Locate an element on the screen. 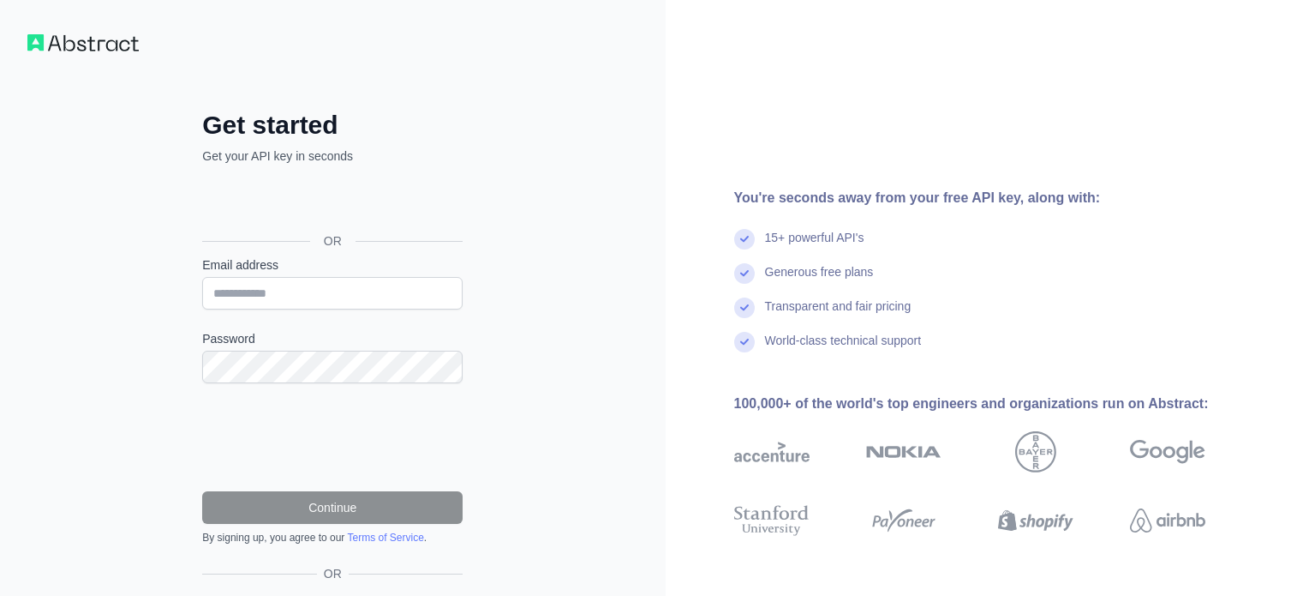 The image size is (1303, 596). button: Continue is located at coordinates (332, 507).